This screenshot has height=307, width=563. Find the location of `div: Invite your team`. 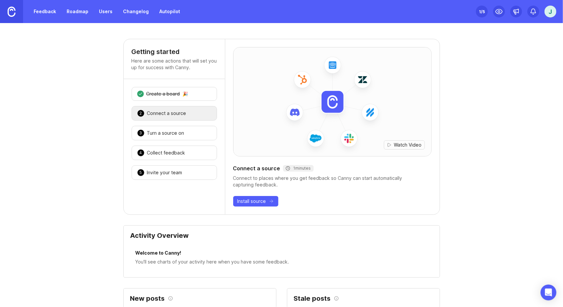

div: Invite your team is located at coordinates (165, 173).